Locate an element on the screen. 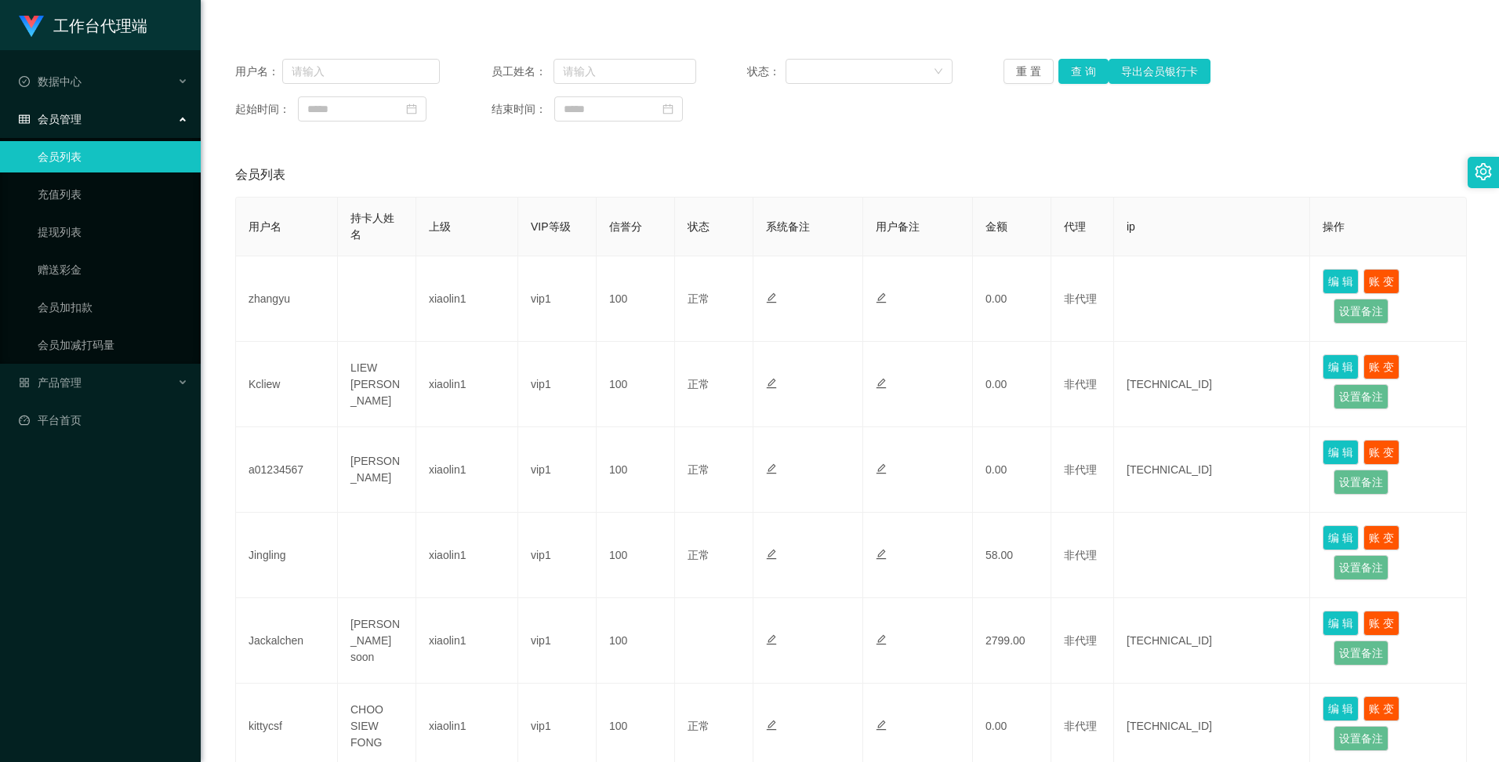 The image size is (1499, 762). a: 会员列表 is located at coordinates (113, 157).